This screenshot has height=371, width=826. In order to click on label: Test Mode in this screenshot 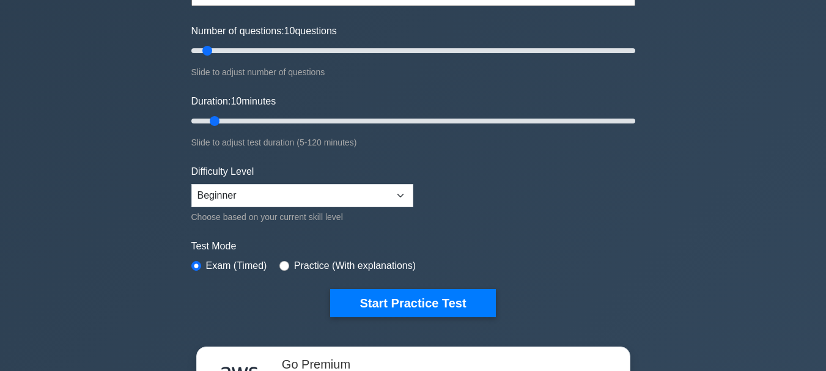, I will do `click(413, 246)`.